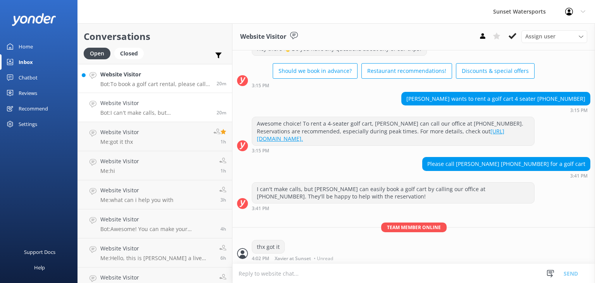 The image size is (595, 283). Describe the element at coordinates (221, 112) in the screenshot. I see `span: Aug 30 2025 02:41pm (UTC -05:00) America/Cancun` at that location.